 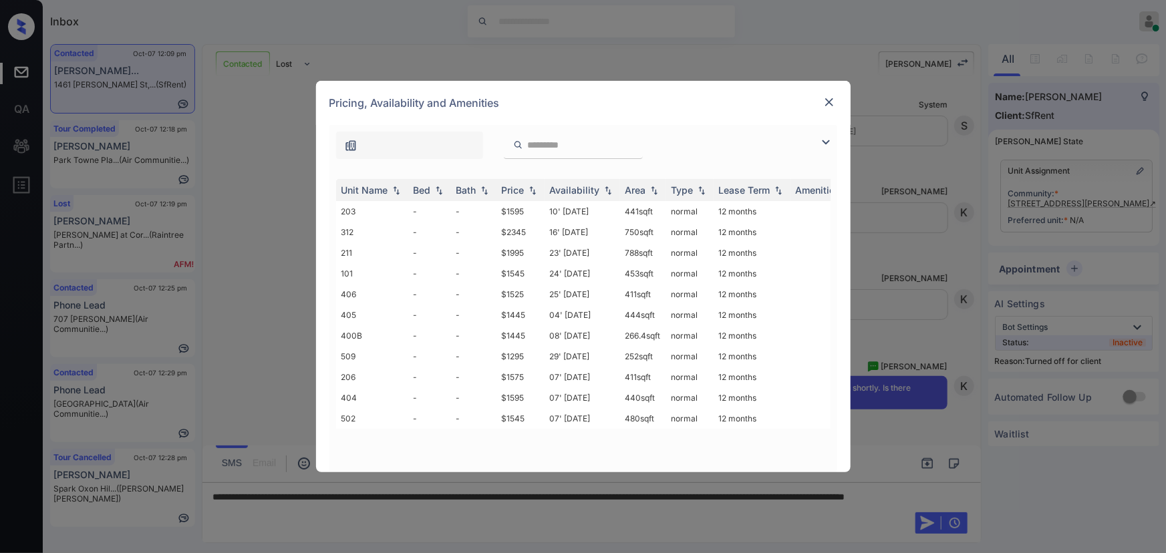 I want to click on td: 441 sqft, so click(x=643, y=211).